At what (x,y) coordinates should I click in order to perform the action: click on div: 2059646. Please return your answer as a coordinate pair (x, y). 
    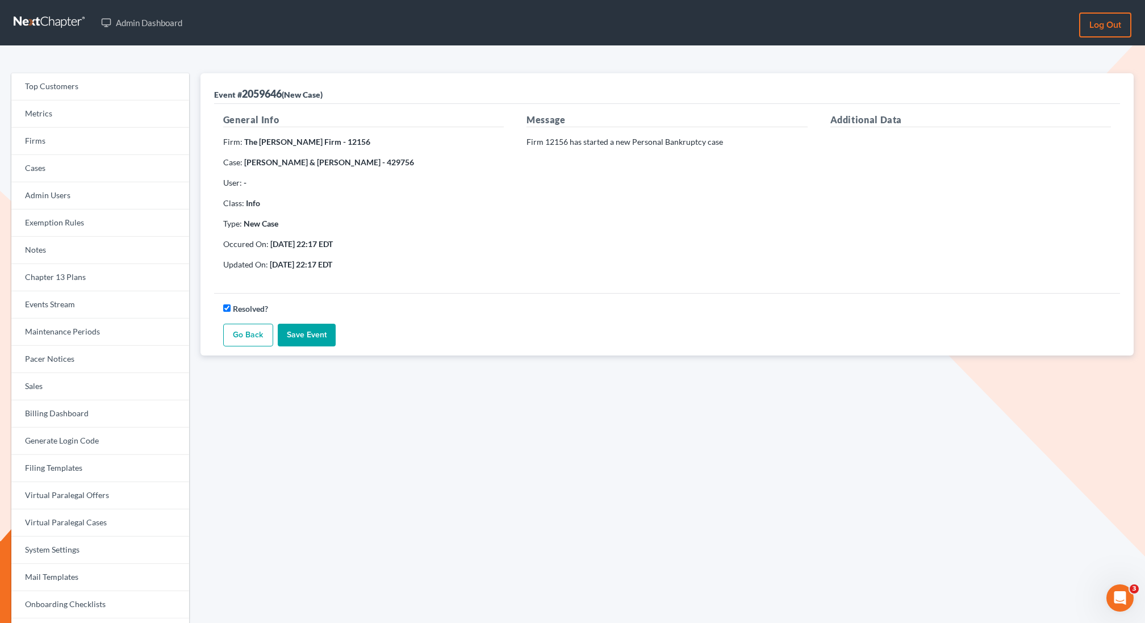
    Looking at the image, I should click on (268, 94).